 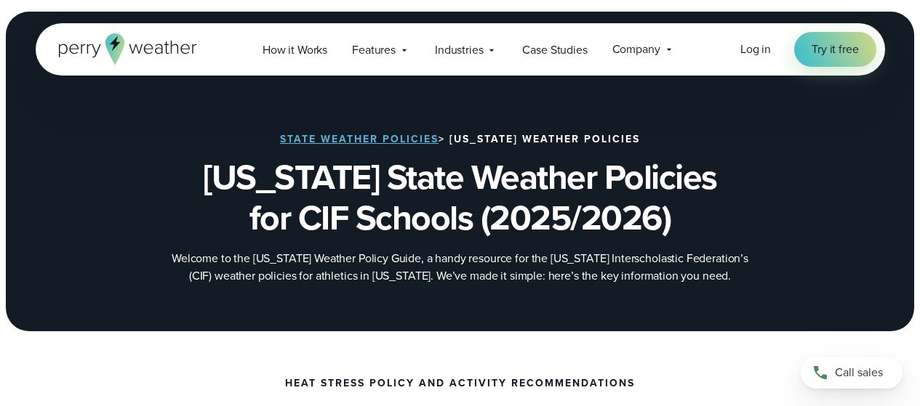 I want to click on a: Case Studies, so click(x=554, y=49).